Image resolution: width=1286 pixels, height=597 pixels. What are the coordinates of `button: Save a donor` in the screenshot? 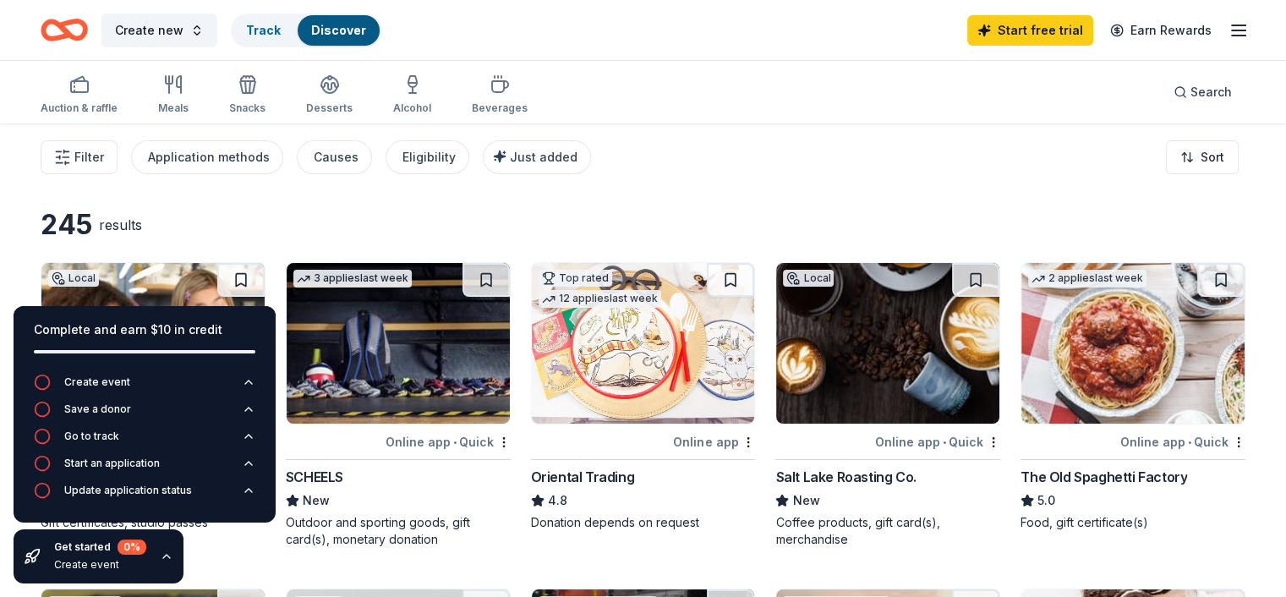 It's located at (145, 414).